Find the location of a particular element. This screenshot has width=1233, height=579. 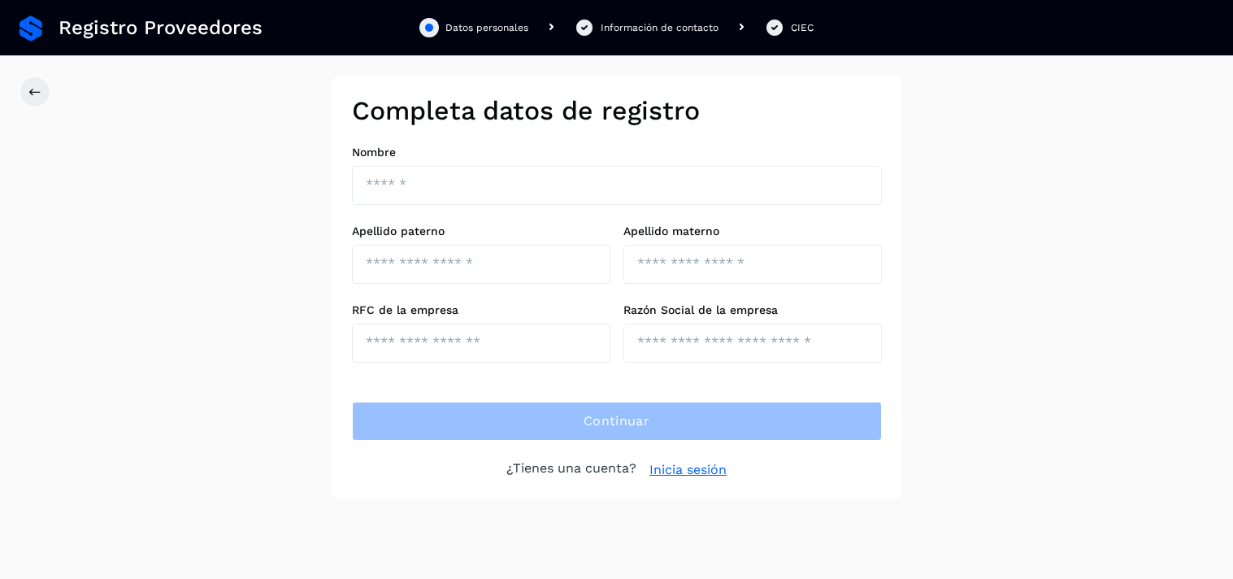

label: RFC de la empresa is located at coordinates (481, 310).